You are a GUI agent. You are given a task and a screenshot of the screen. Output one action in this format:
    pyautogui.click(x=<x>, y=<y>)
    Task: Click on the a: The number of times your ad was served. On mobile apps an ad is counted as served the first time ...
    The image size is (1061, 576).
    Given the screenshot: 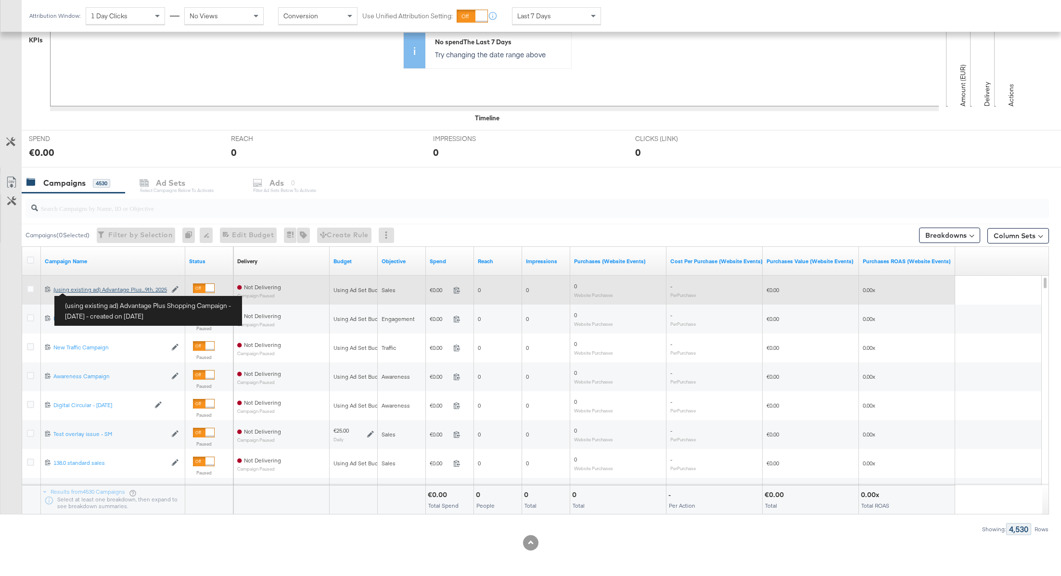 What is the action you would take?
    pyautogui.click(x=546, y=261)
    